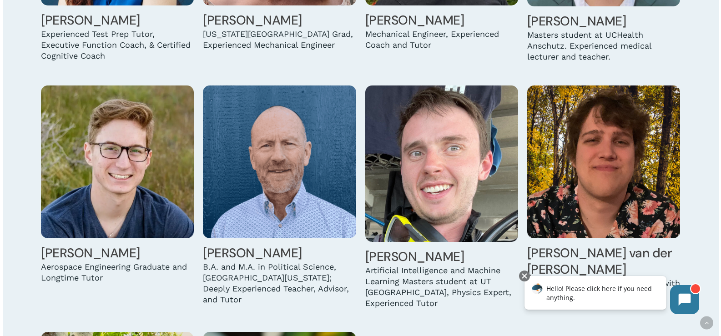 The width and height of the screenshot is (721, 336). Describe the element at coordinates (442, 40) in the screenshot. I see `div: Mechanical Engineer, Experienced Coach and Tutor` at that location.